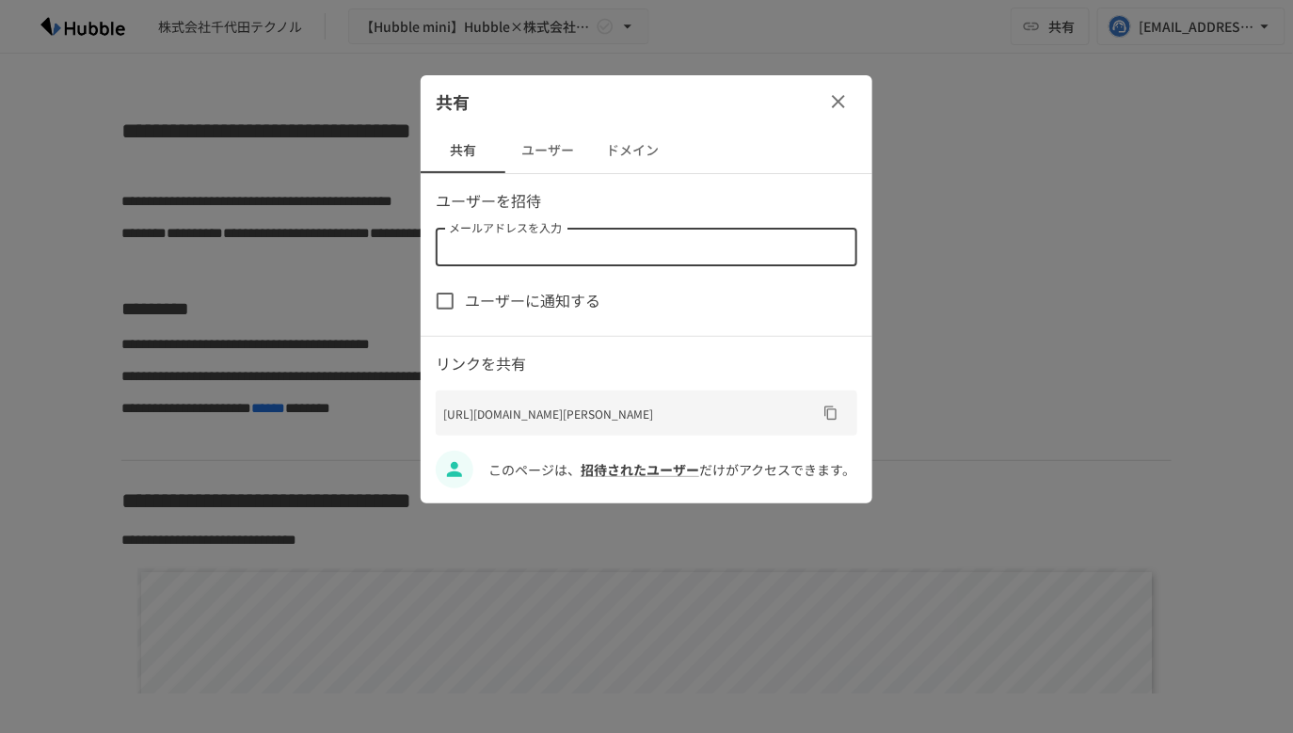 This screenshot has width=1293, height=733. Describe the element at coordinates (640, 469) in the screenshot. I see `span: 招待されたユーザー` at that location.